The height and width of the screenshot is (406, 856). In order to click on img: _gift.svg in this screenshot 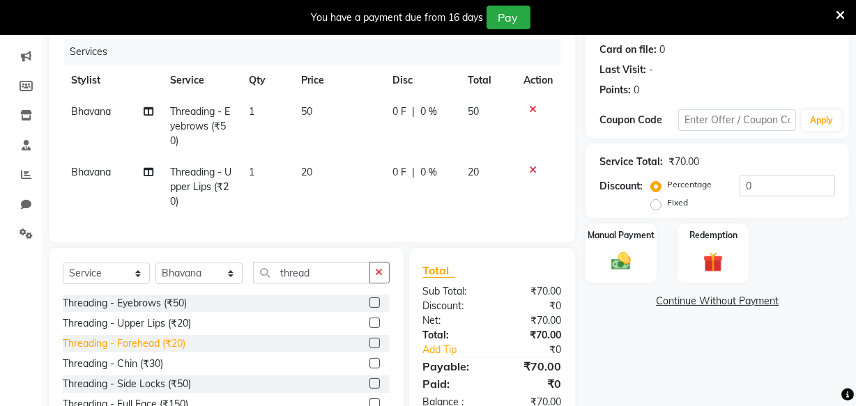, I will do `click(713, 262)`.